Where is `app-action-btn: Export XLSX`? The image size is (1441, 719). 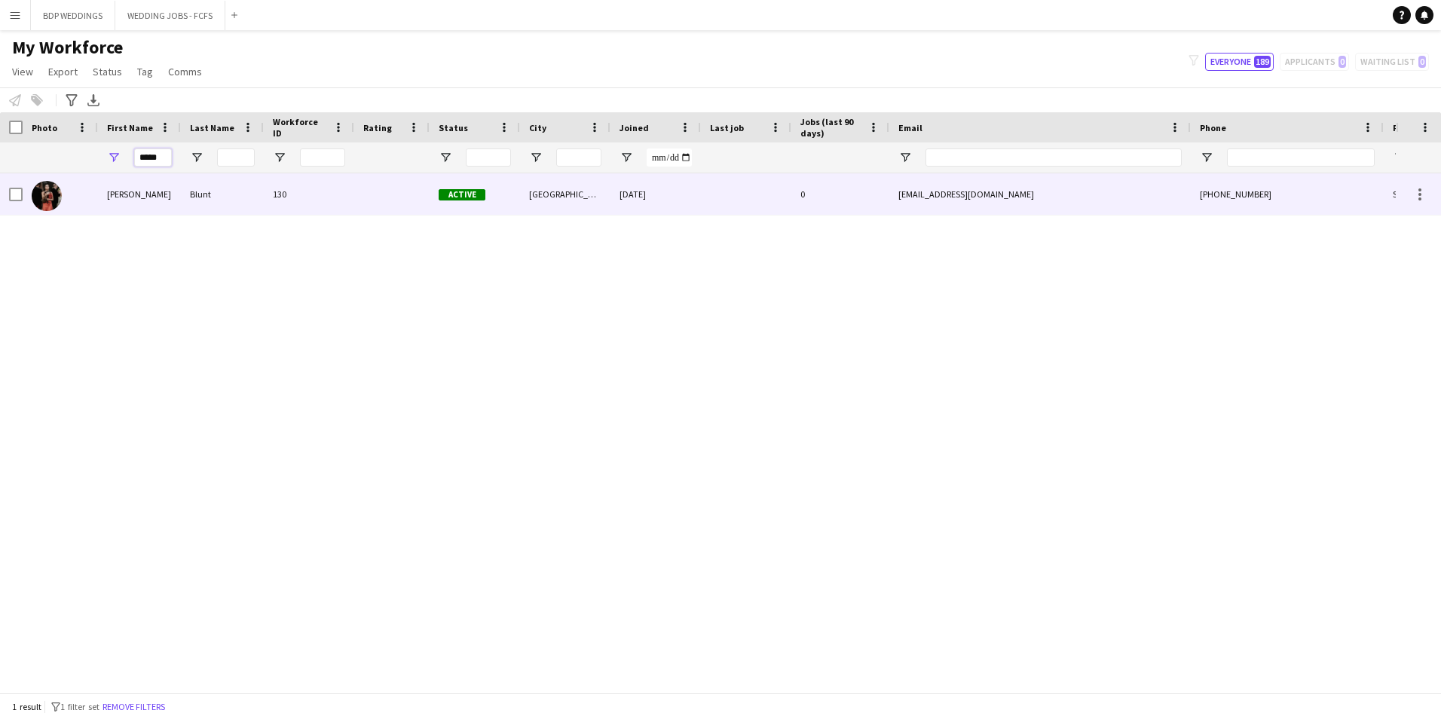 app-action-btn: Export XLSX is located at coordinates (93, 100).